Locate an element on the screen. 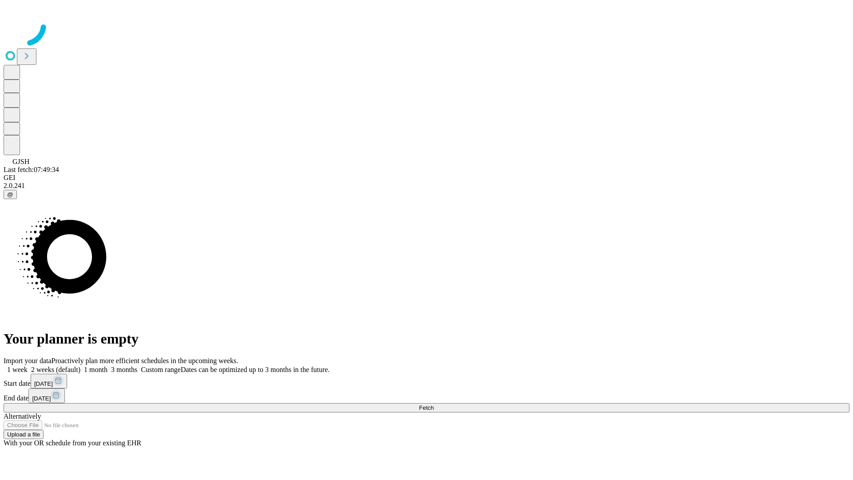 This screenshot has height=480, width=853. span: 3 months is located at coordinates (124, 369).